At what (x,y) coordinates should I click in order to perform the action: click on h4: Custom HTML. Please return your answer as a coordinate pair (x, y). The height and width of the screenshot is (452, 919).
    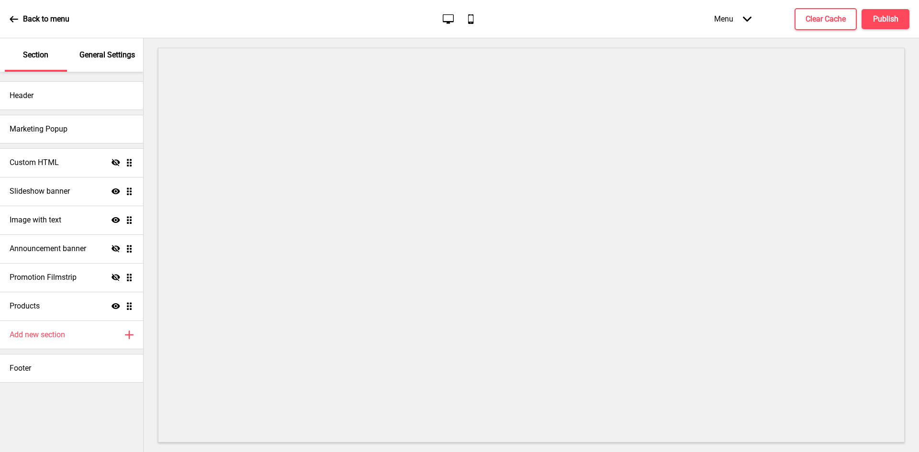
    Looking at the image, I should click on (34, 163).